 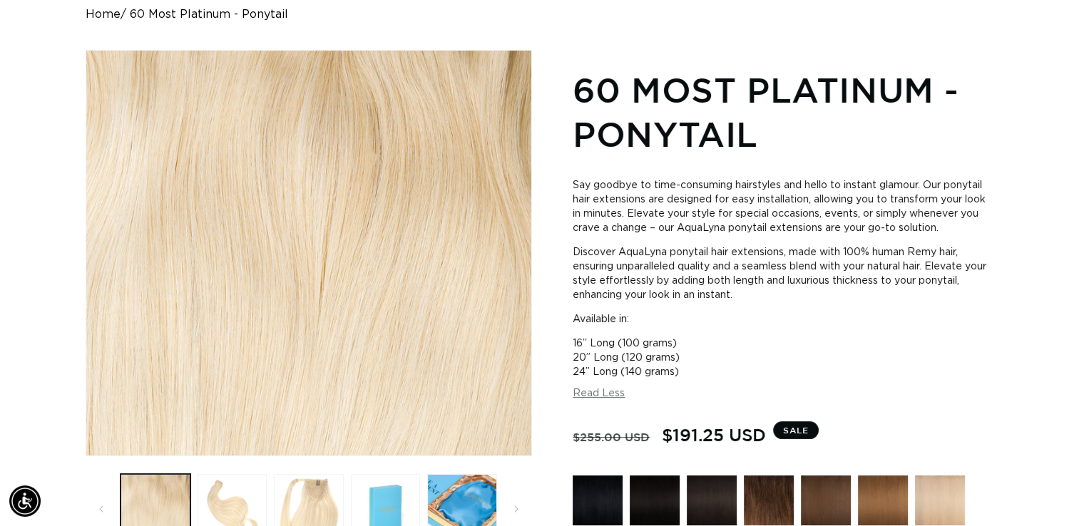 I want to click on li: 20” Long (120 grams), so click(x=783, y=358).